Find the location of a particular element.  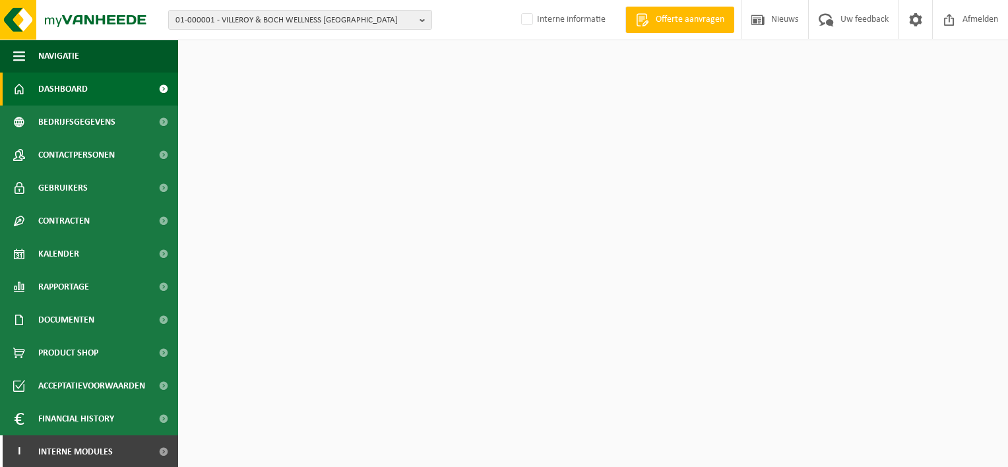

label: Interne informatie is located at coordinates (562, 20).